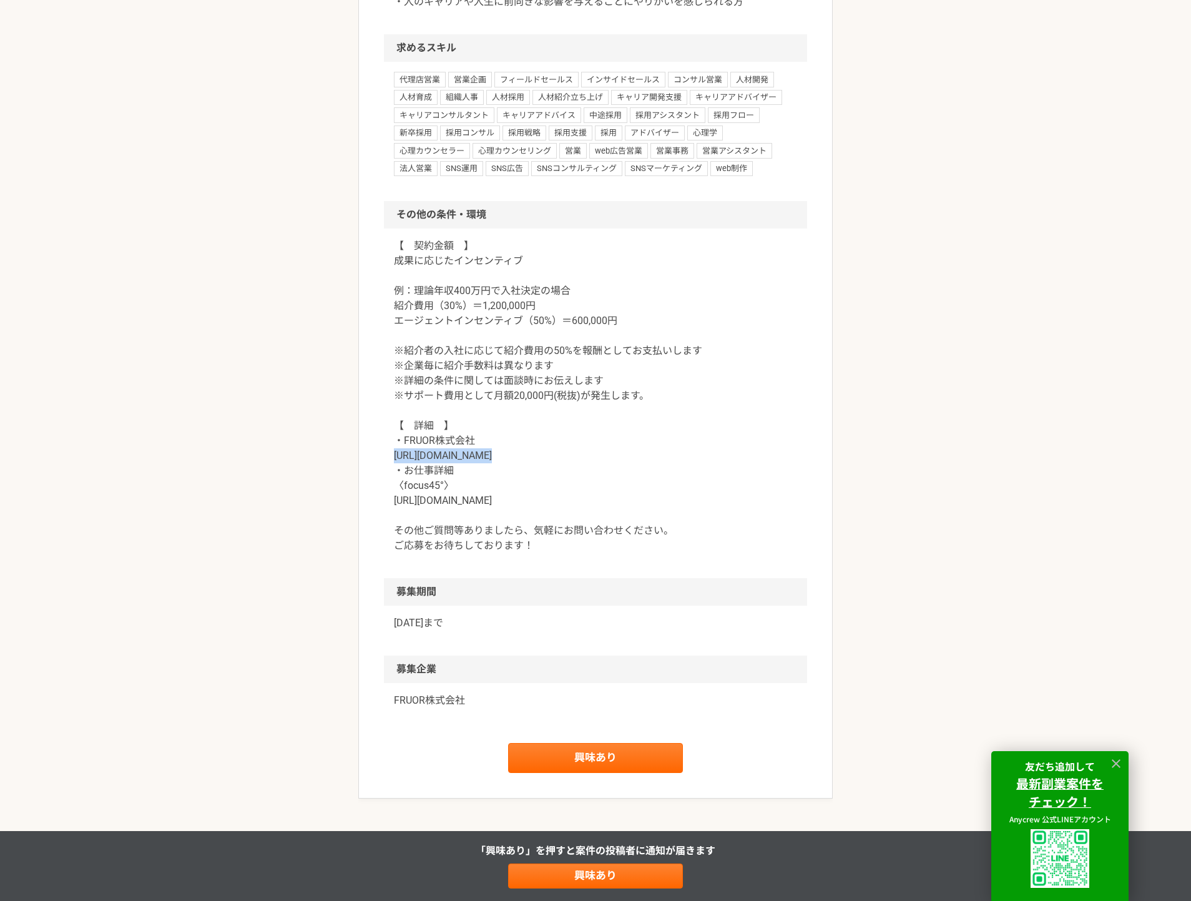  Describe the element at coordinates (655, 133) in the screenshot. I see `span: アドバイザー` at that location.